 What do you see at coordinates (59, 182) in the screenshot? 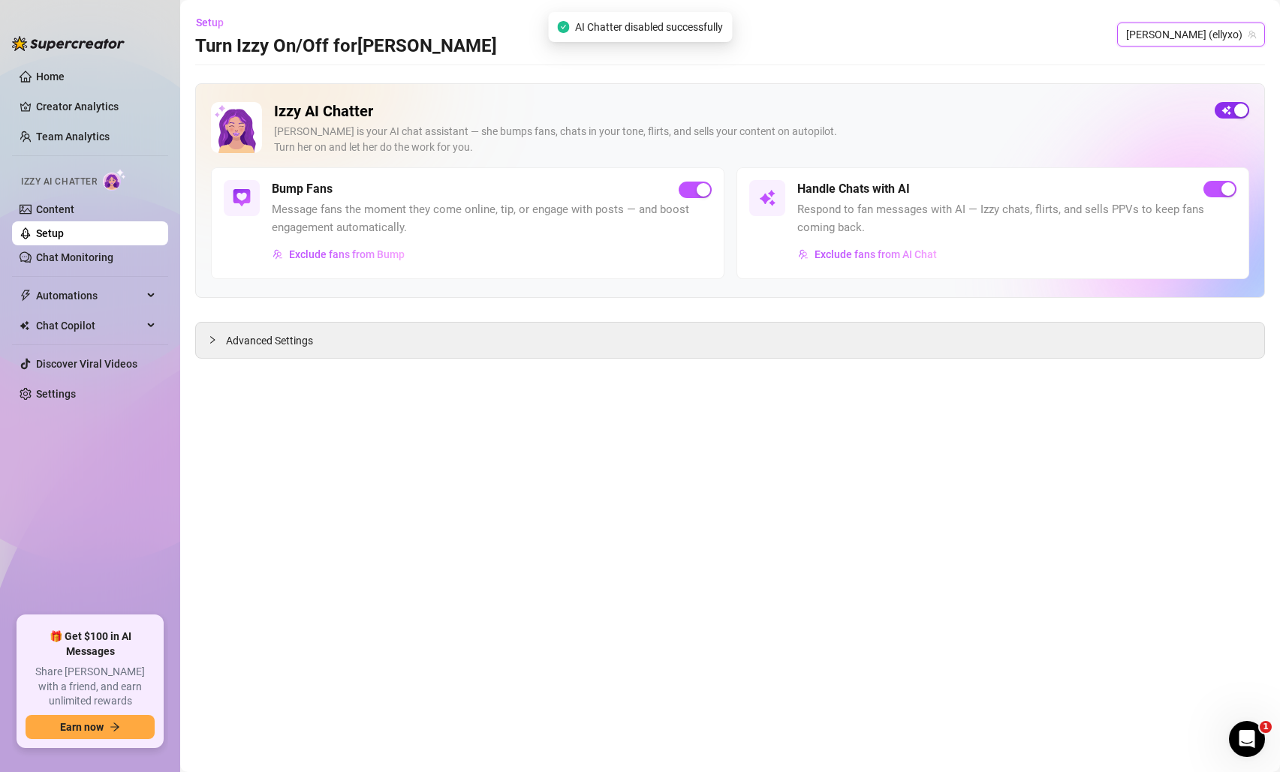
I see `span: Izzy AI Chatter` at bounding box center [59, 182].